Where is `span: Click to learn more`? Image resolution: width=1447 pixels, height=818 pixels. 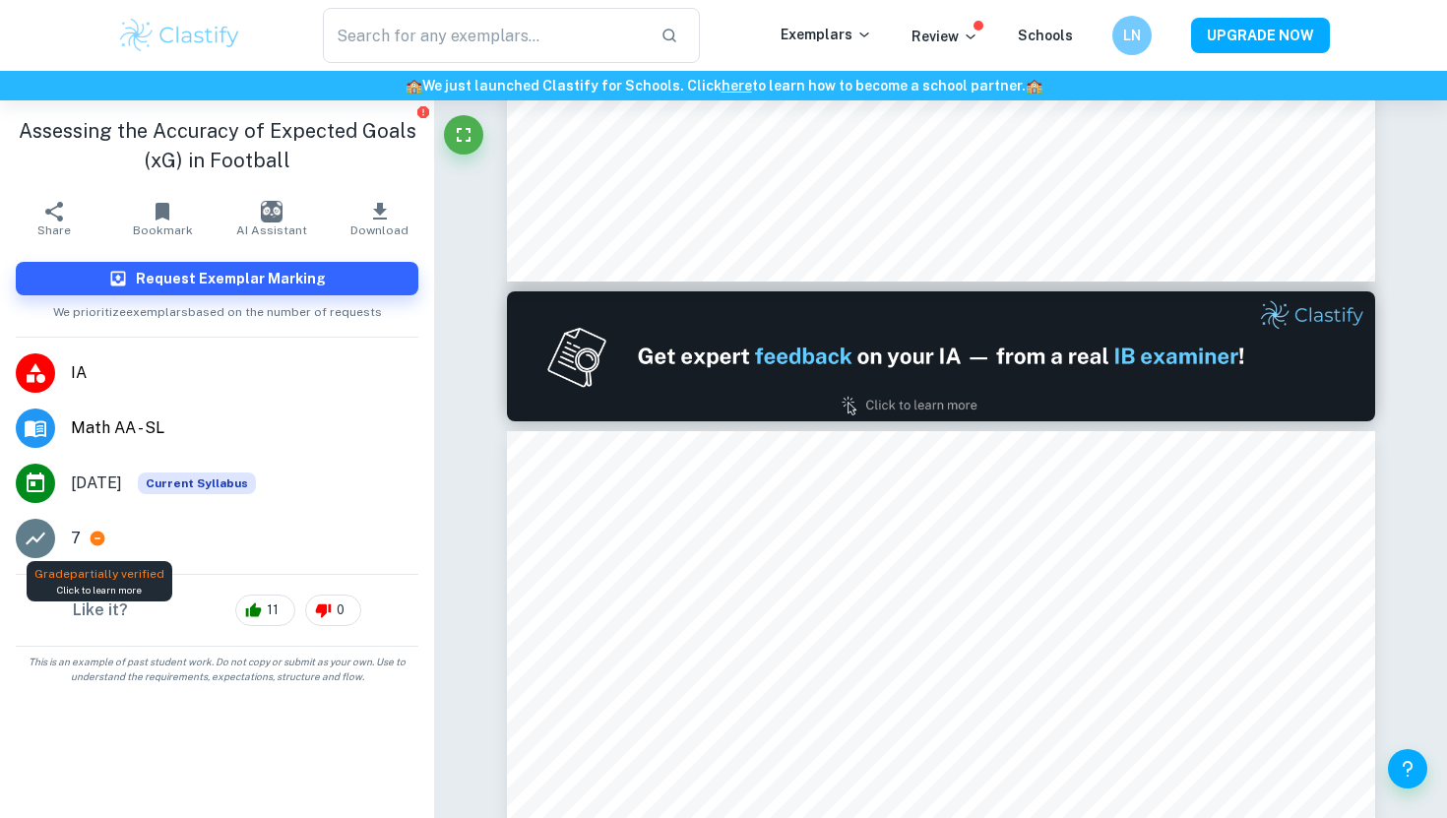
span: Click to learn more is located at coordinates (99, 590).